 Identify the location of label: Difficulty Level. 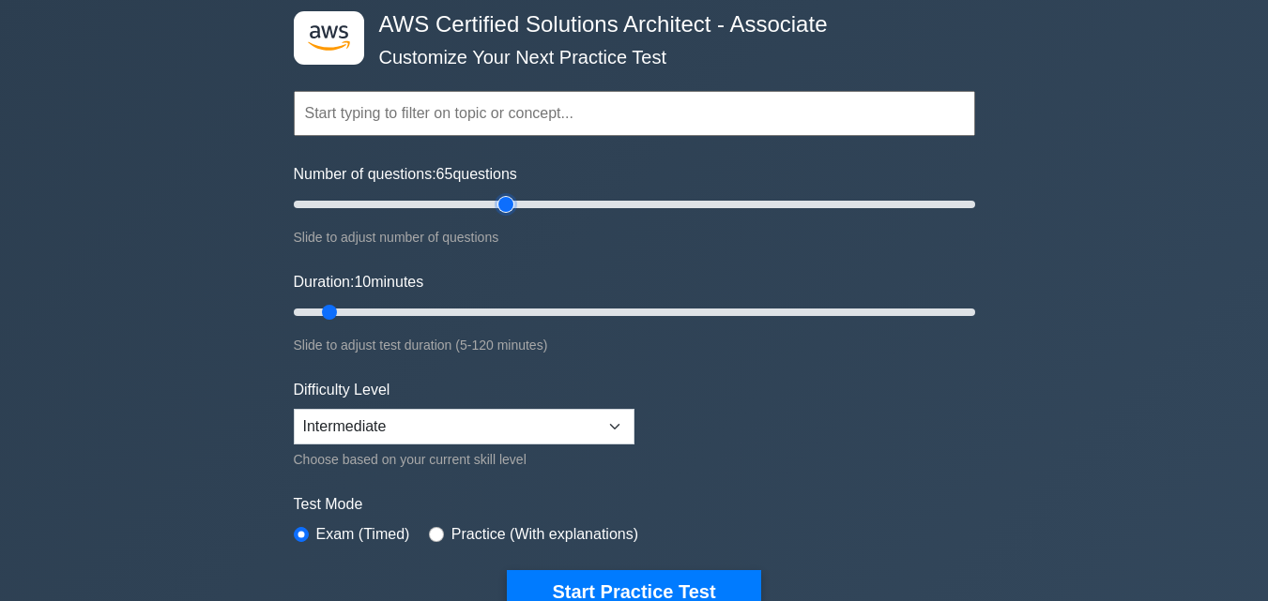
(342, 390).